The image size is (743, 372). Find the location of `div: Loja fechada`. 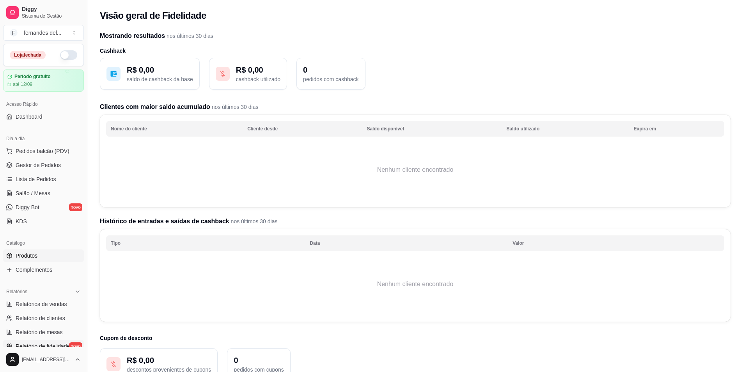

div: Loja fechada is located at coordinates (28, 55).